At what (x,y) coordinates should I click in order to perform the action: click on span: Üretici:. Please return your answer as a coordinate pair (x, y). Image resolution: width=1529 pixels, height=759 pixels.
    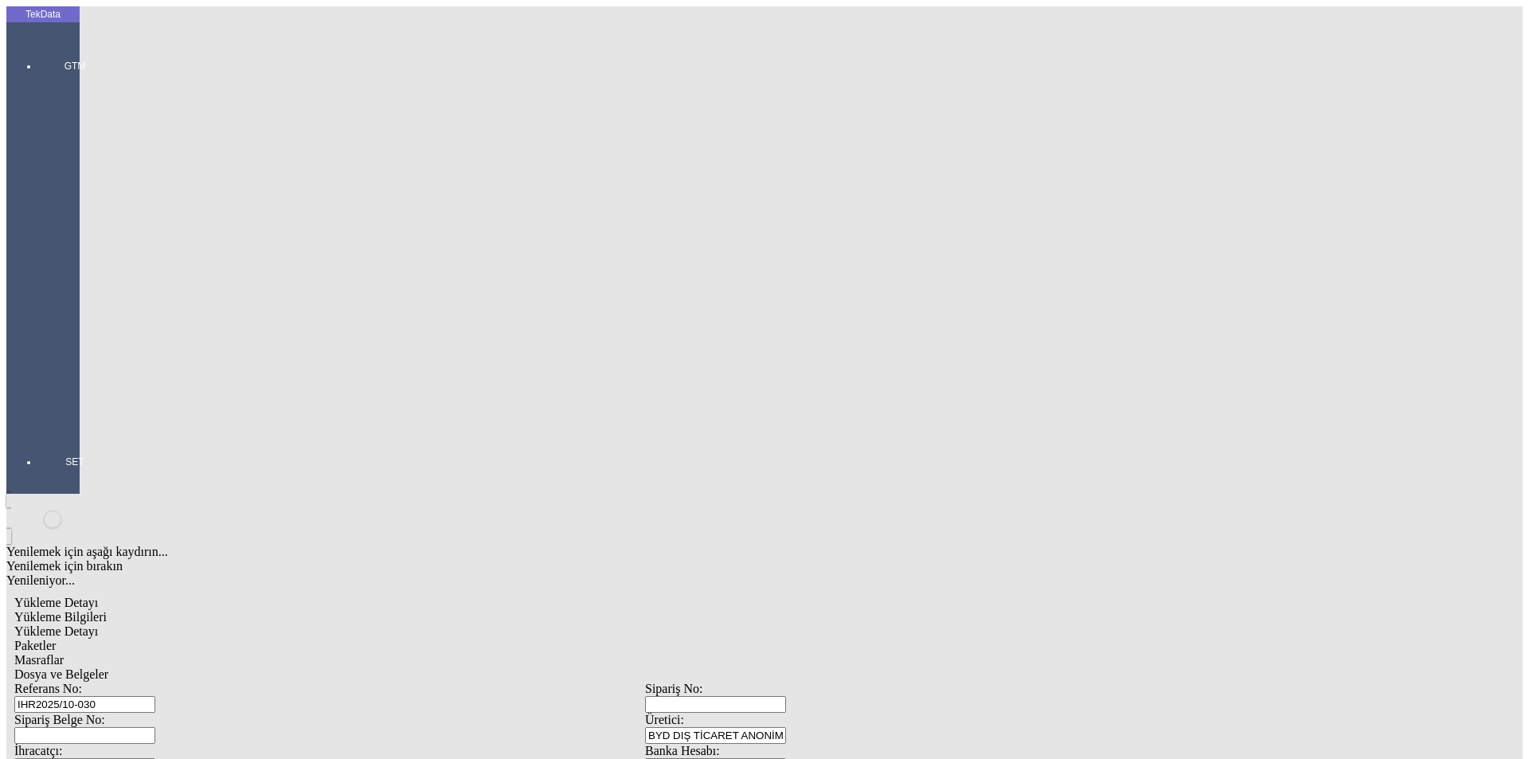
    Looking at the image, I should click on (664, 719).